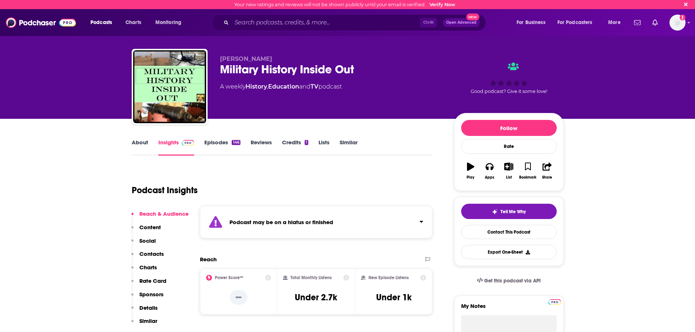 Image resolution: width=695 pixels, height=332 pixels. What do you see at coordinates (490, 171) in the screenshot?
I see `button: Apps` at bounding box center [490, 171].